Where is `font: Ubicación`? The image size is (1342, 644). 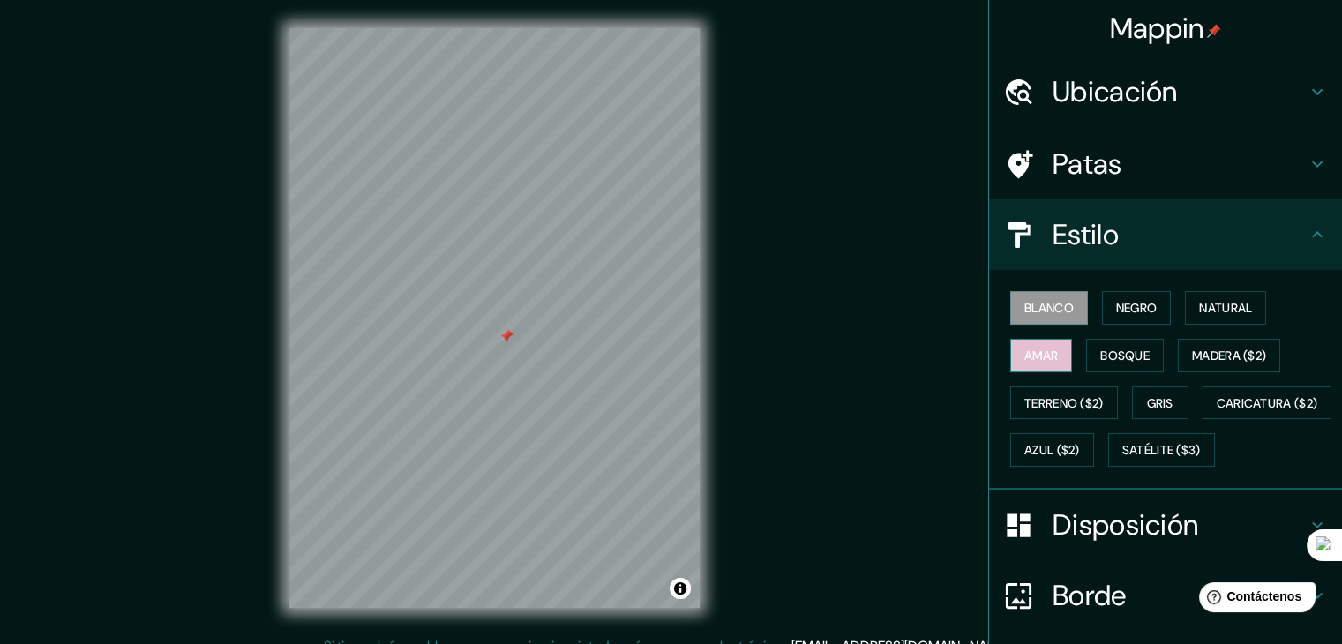
font: Ubicación is located at coordinates (1115, 92).